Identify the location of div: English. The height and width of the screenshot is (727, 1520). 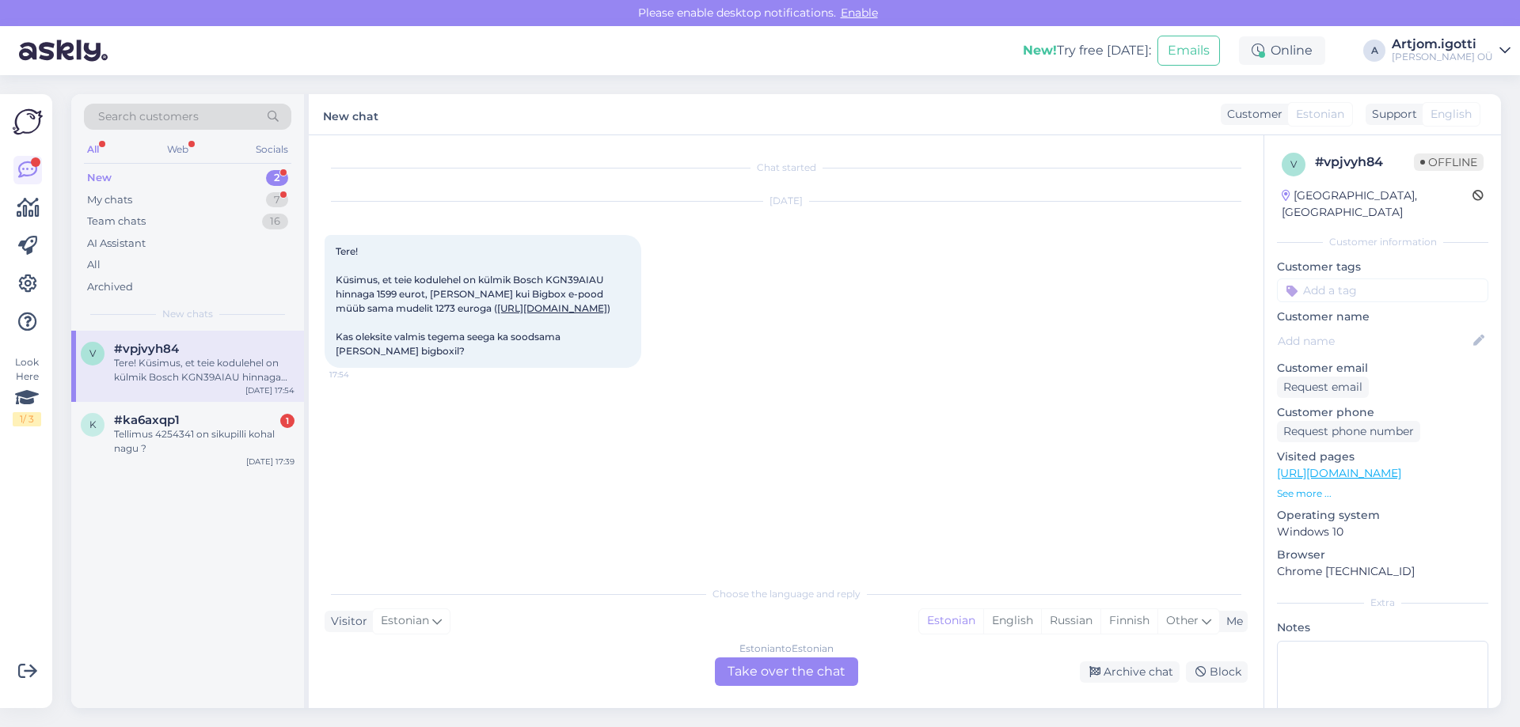
(1011, 621).